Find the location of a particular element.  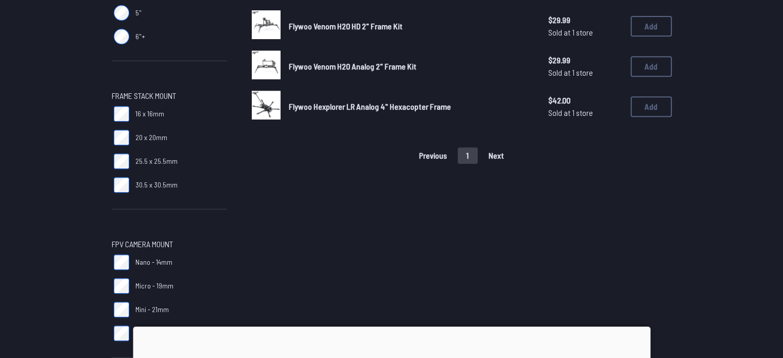

span: Micro - 19mm is located at coordinates (154, 286).